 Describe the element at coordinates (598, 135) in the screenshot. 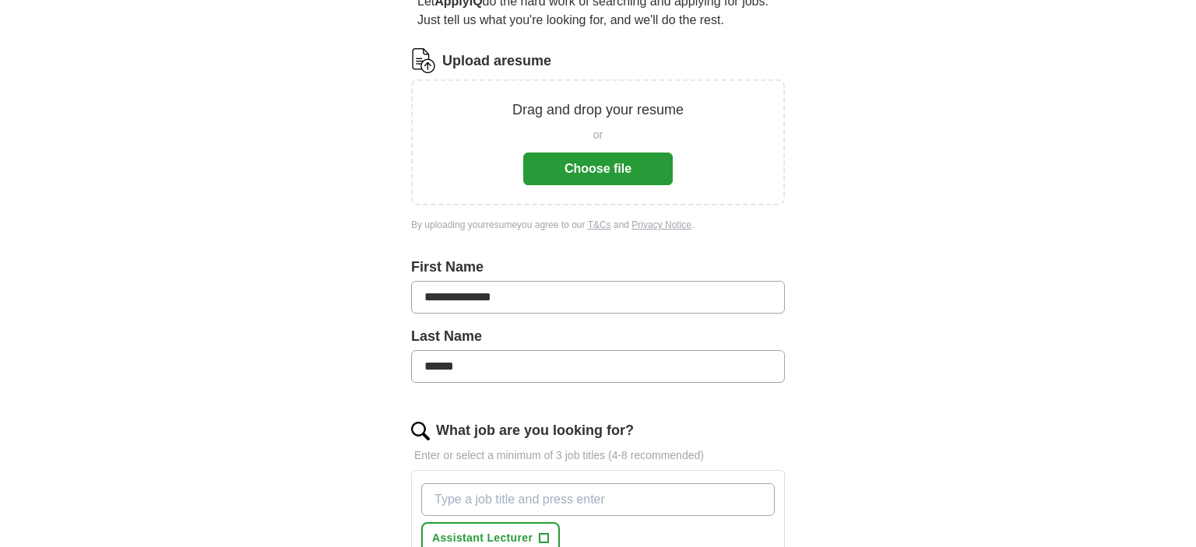

I see `span: or` at that location.